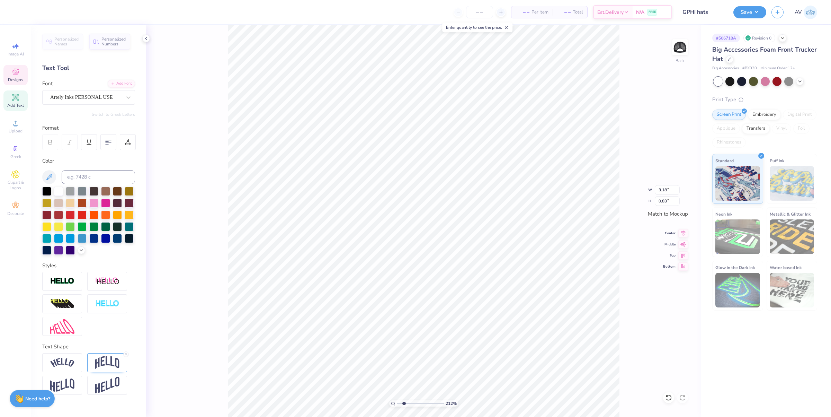 The image size is (831, 417). What do you see at coordinates (89, 68) in the screenshot?
I see `div: Text Tool` at bounding box center [89, 68].